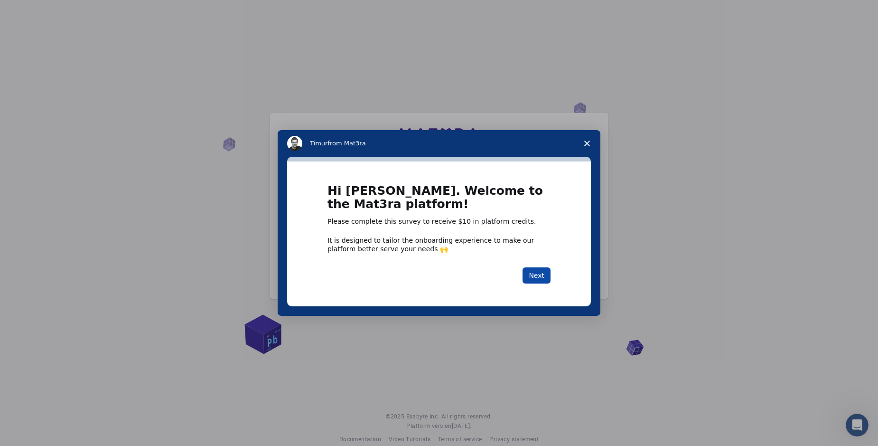  I want to click on div: It is designed to tailor the onboarding experience to make our platform better serve your needs 🙌, so click(439, 244).